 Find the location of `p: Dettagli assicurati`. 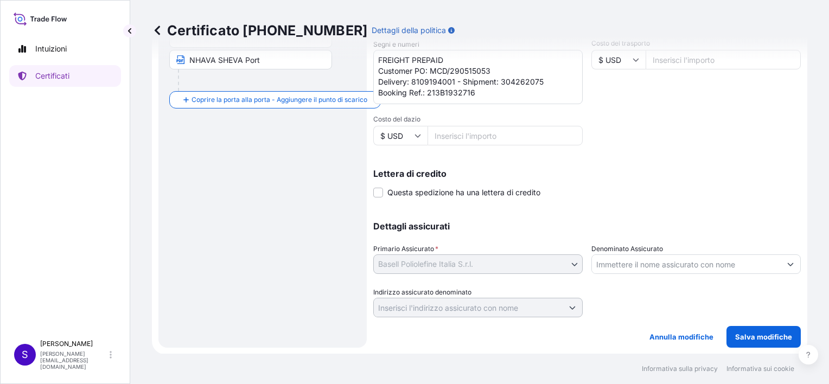

p: Dettagli assicurati is located at coordinates (587, 226).